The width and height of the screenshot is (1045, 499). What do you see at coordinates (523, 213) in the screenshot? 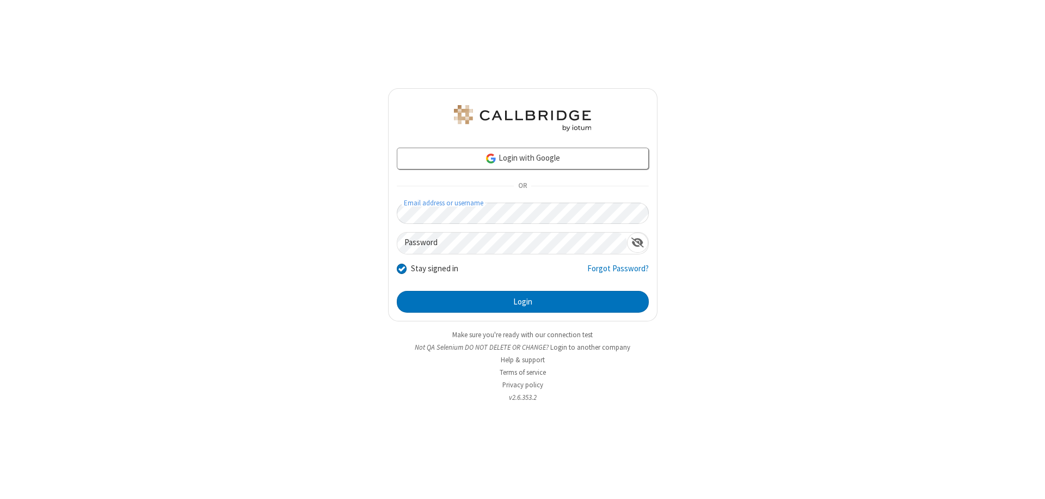
I see `input: Email address or username` at bounding box center [523, 213].